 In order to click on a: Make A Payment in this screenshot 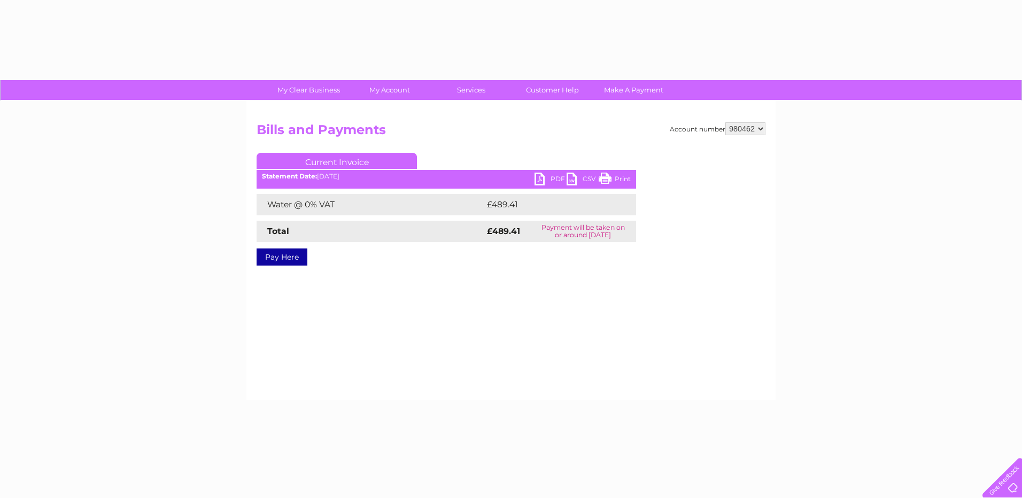, I will do `click(634, 90)`.